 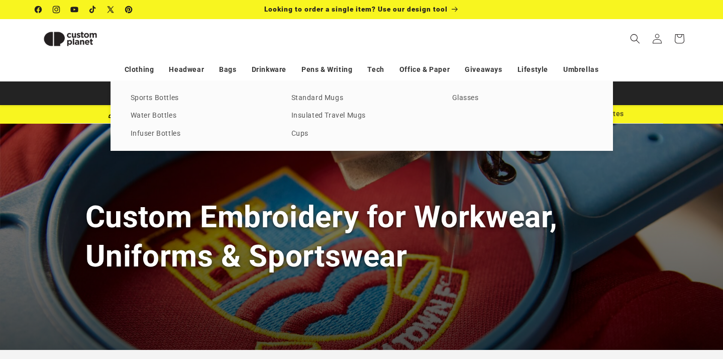 What do you see at coordinates (362, 134) in the screenshot?
I see `a: Cups` at bounding box center [362, 134].